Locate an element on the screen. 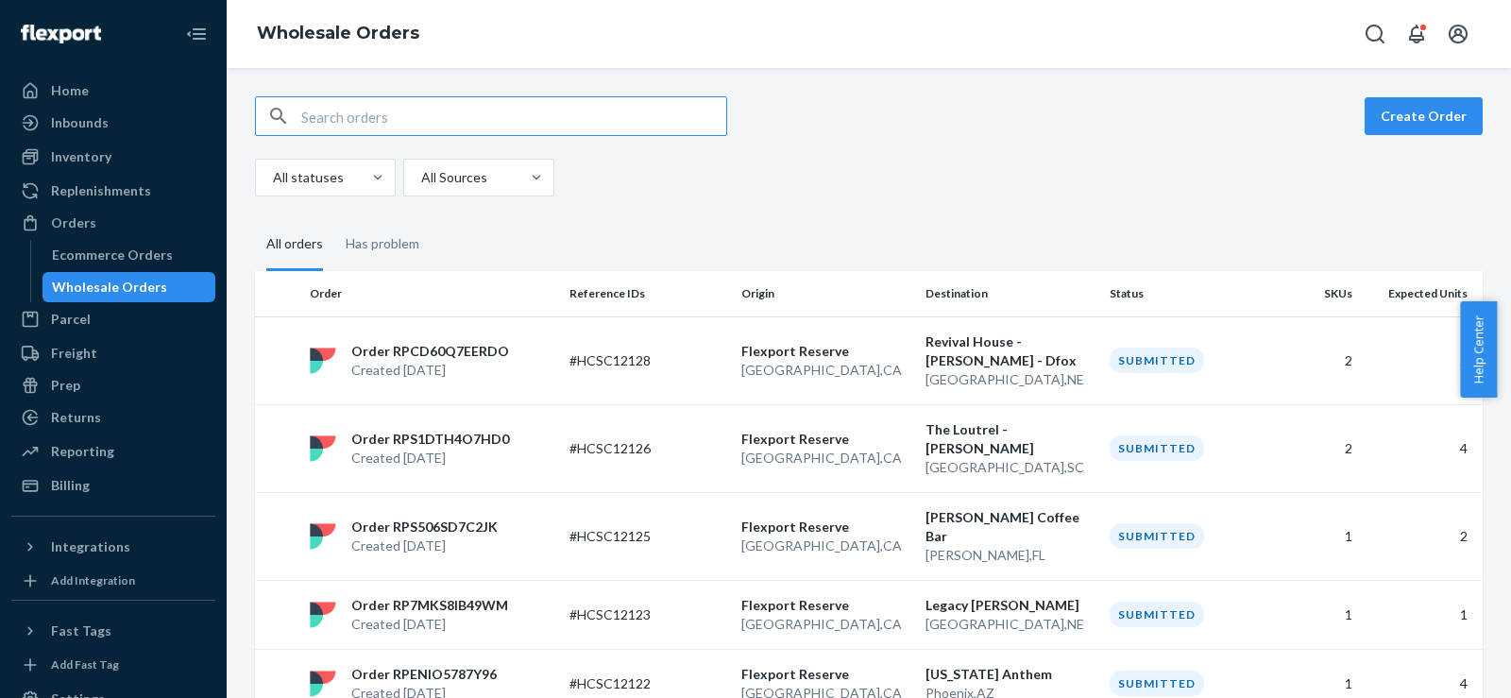 Image resolution: width=1511 pixels, height=698 pixels. a: Reporting is located at coordinates (113, 451).